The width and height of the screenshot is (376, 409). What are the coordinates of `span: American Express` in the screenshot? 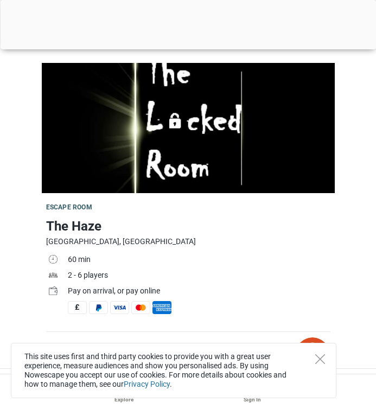 It's located at (162, 307).